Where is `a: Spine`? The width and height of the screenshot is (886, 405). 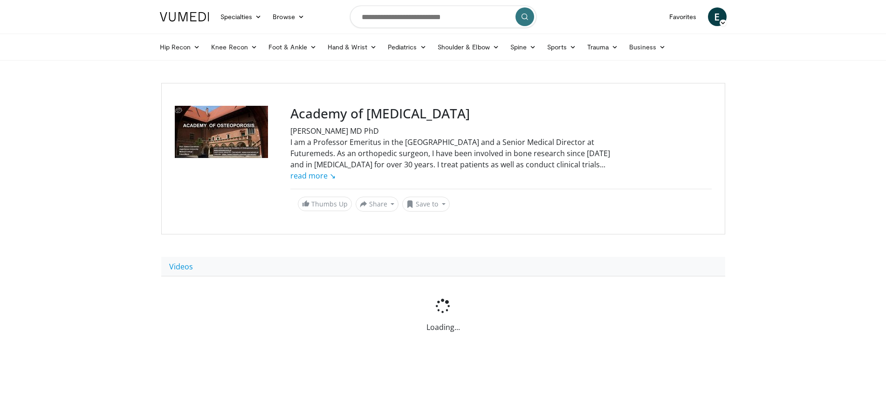
a: Spine is located at coordinates (523, 47).